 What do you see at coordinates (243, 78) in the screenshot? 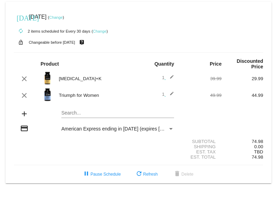
I see `div: 29.99` at bounding box center [243, 78].